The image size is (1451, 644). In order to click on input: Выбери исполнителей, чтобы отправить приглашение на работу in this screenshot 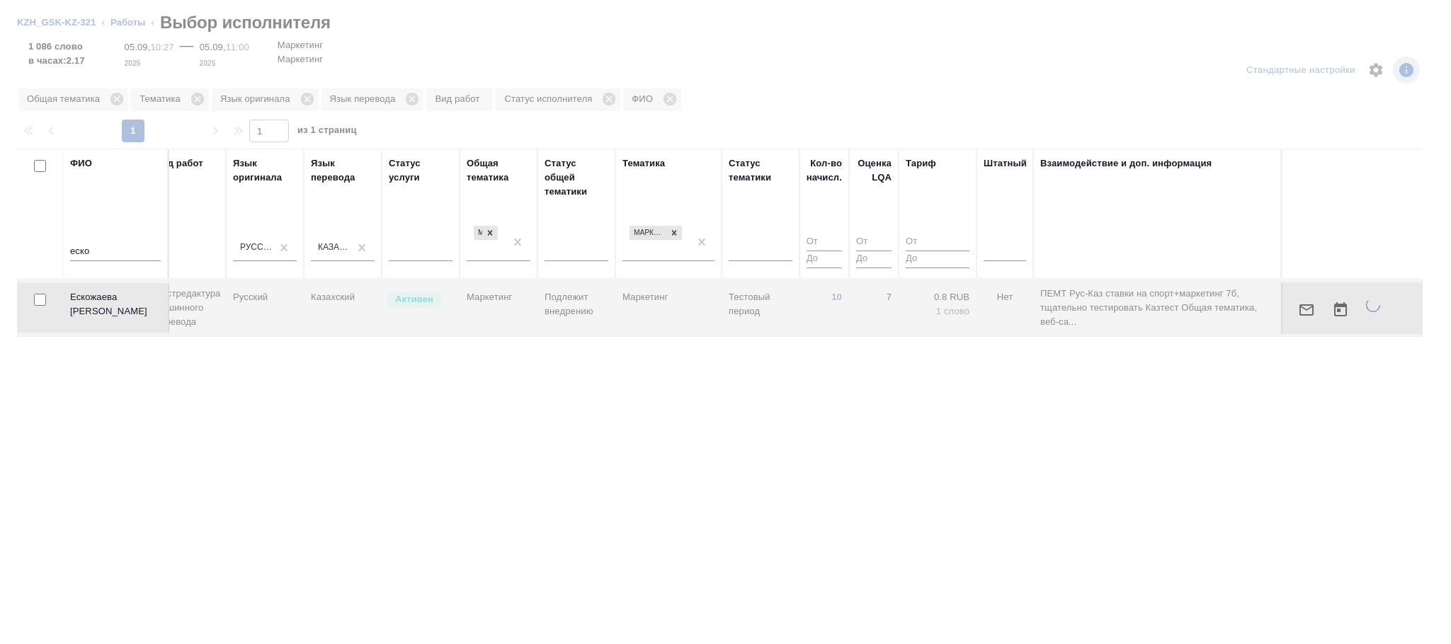, I will do `click(40, 299)`.